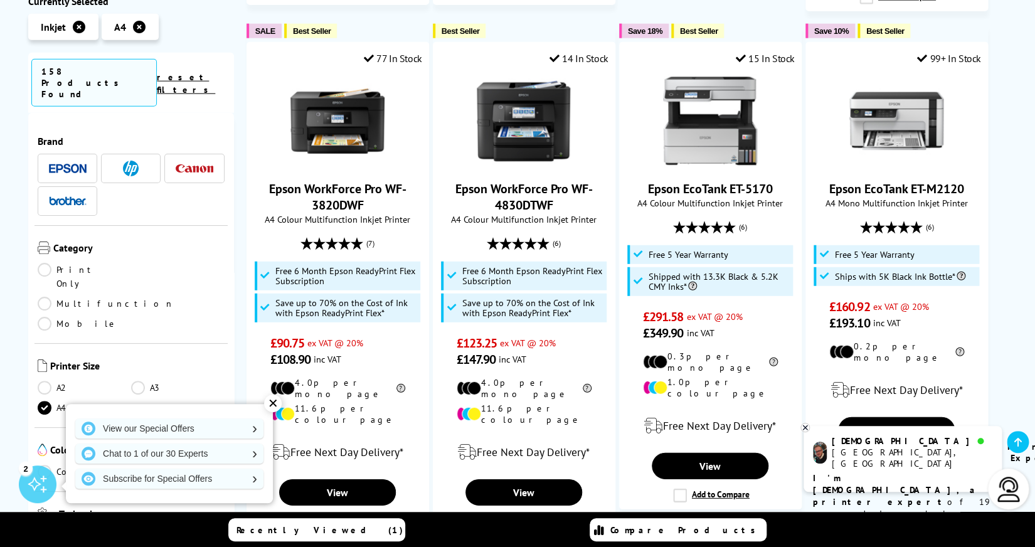 This screenshot has width=1035, height=547. Describe the element at coordinates (645, 31) in the screenshot. I see `span: Save 18%` at that location.